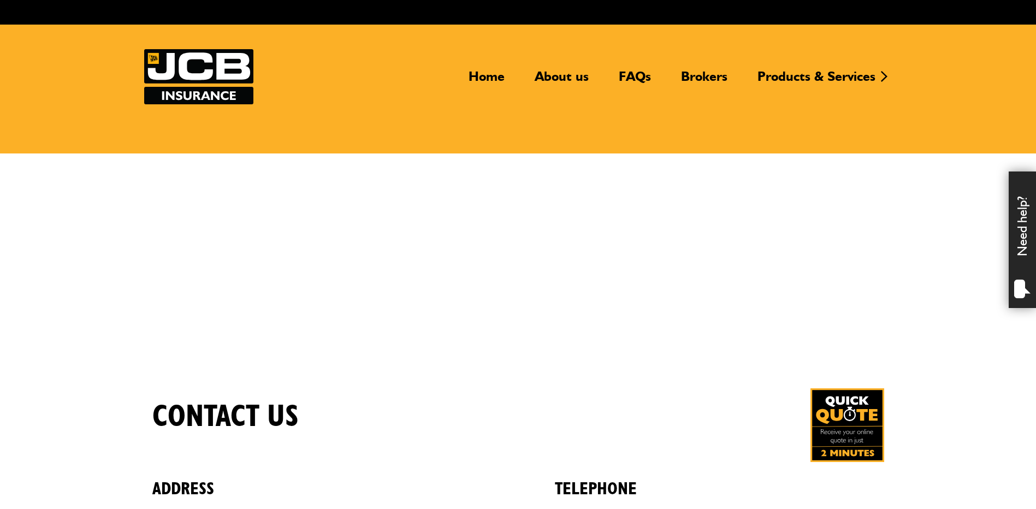  Describe the element at coordinates (704, 81) in the screenshot. I see `a: Brokers` at that location.